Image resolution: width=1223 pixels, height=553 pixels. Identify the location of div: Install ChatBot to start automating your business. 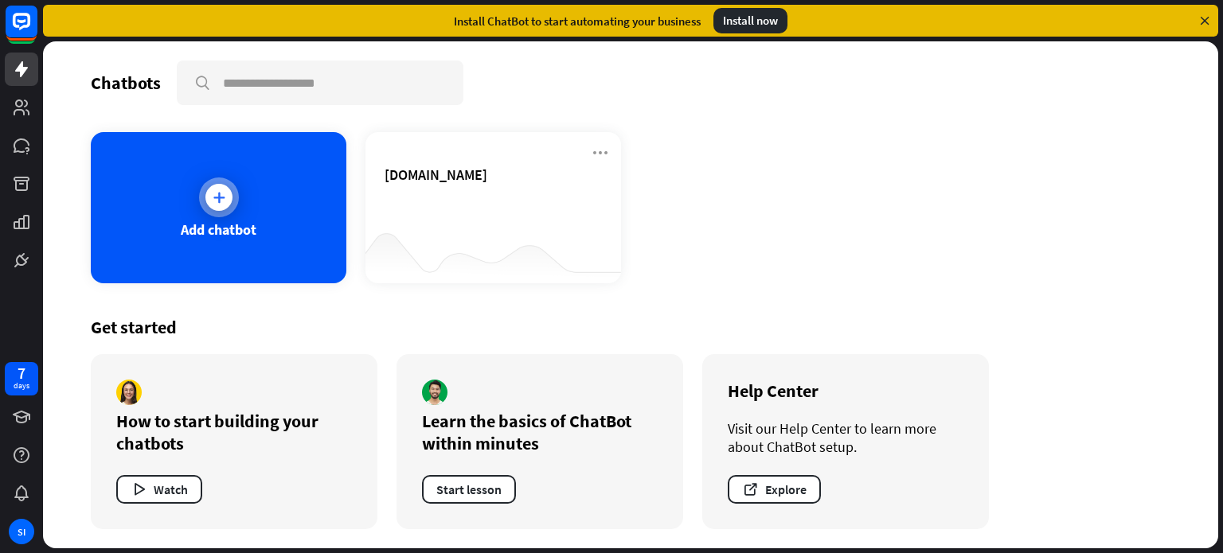
(577, 21).